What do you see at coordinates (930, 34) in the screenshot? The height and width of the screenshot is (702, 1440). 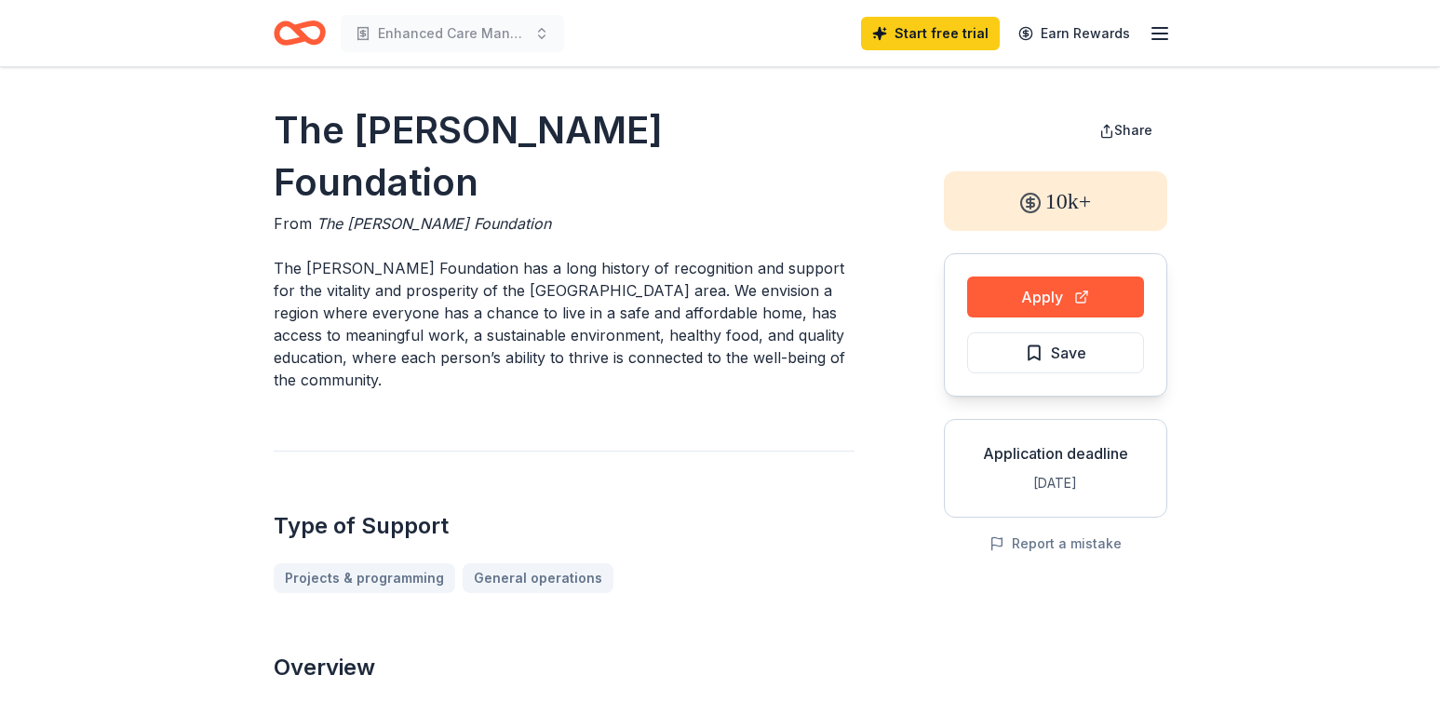 I see `a: Start free trial` at bounding box center [930, 34].